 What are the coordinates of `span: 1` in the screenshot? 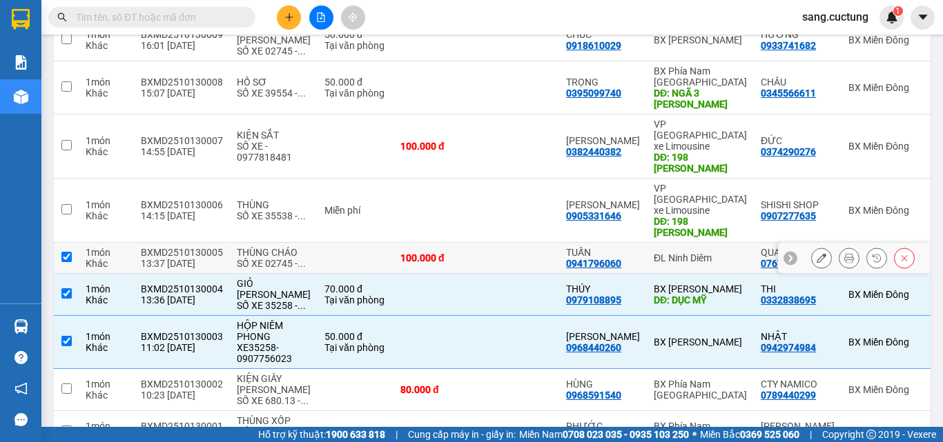 It's located at (897, 11).